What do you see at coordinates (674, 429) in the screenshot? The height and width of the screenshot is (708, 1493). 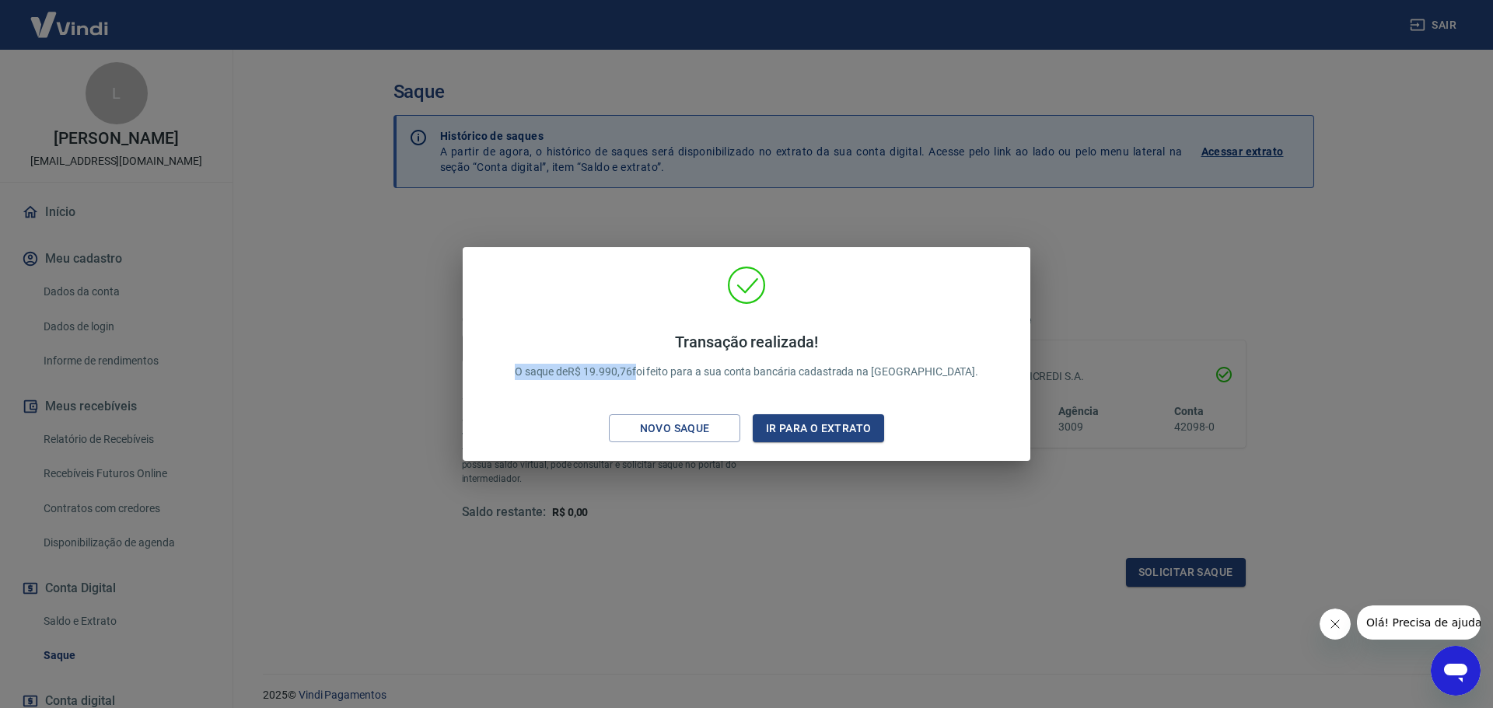 I see `button: Novo saque` at bounding box center [674, 429].